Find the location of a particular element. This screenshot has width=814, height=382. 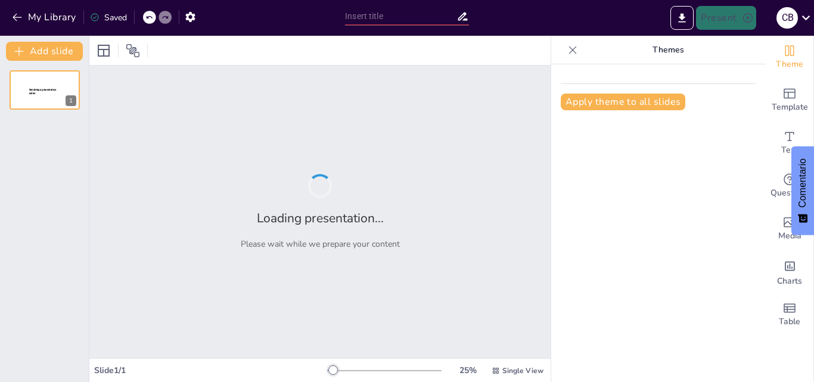

p: Themes is located at coordinates (668, 50).